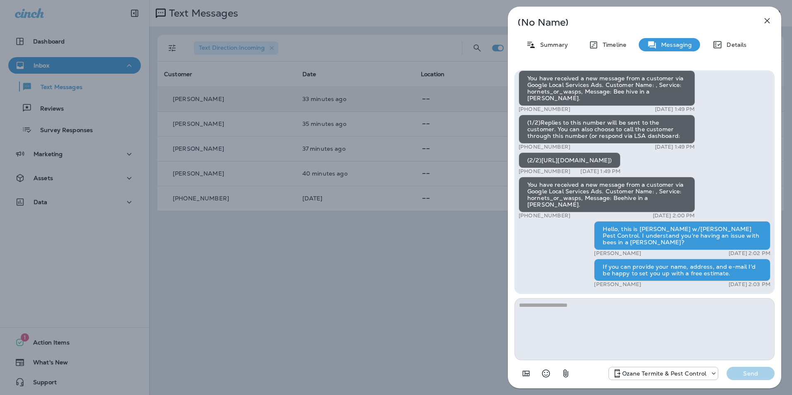  I want to click on div: If you can provide your name, address, and e-mail I'd be happy to set you up with a free estimate., so click(682, 270).